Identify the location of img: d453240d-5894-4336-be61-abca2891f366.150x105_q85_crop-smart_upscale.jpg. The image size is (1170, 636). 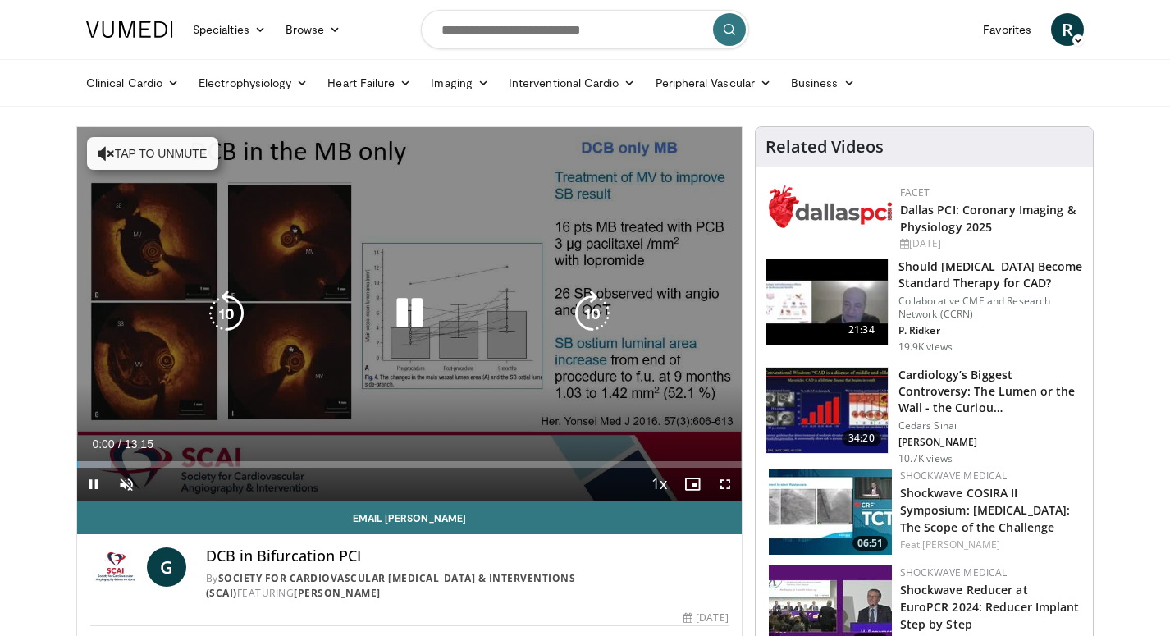
(827, 410).